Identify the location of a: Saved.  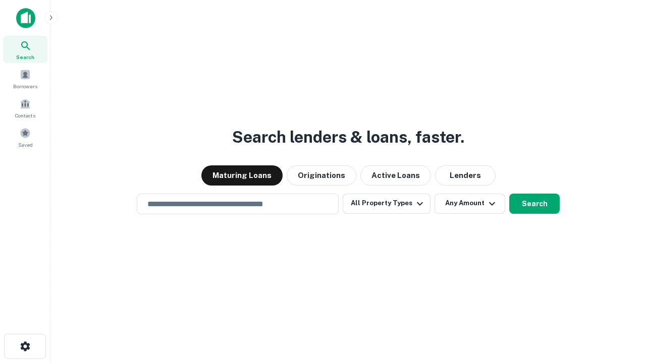
(25, 137).